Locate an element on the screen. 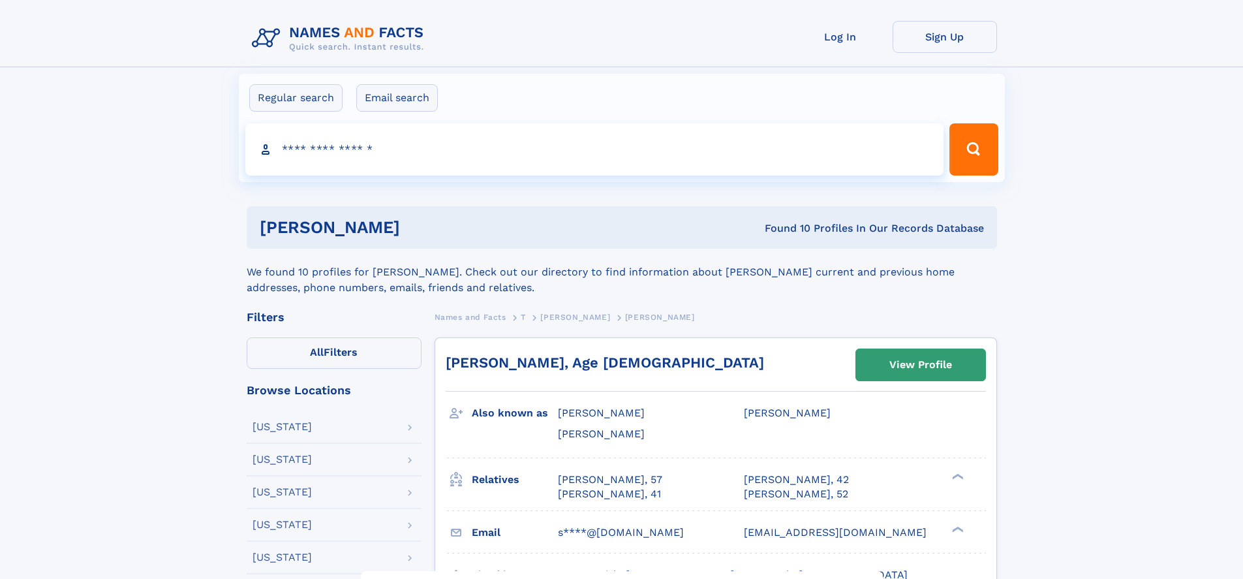  input: search input is located at coordinates (595, 149).